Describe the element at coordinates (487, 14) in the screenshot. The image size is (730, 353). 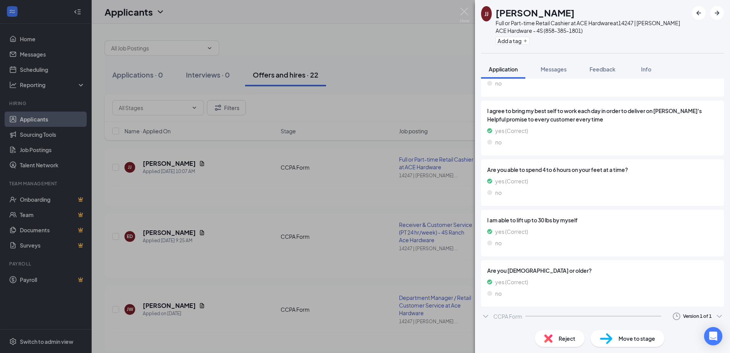
I see `div: JJ` at that location.